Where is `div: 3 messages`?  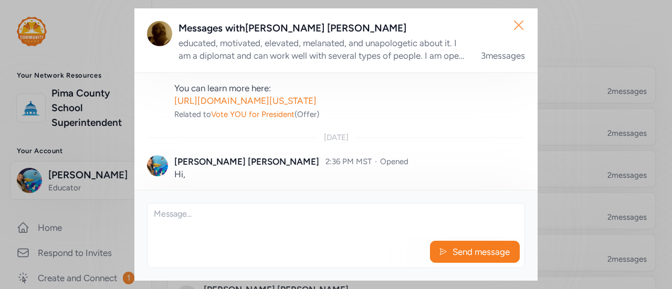
div: 3 messages is located at coordinates (503, 56).